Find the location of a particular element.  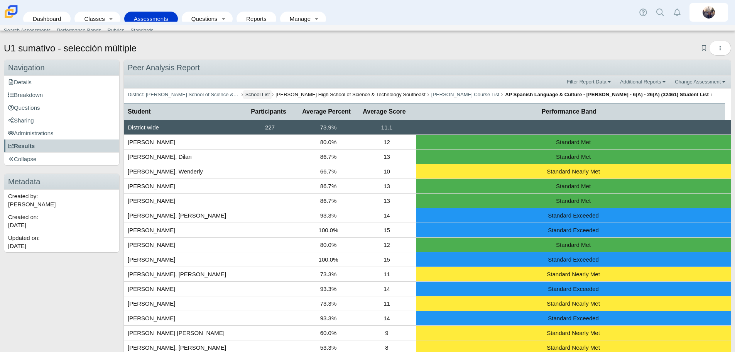

a: Add bookmark is located at coordinates (704, 48).